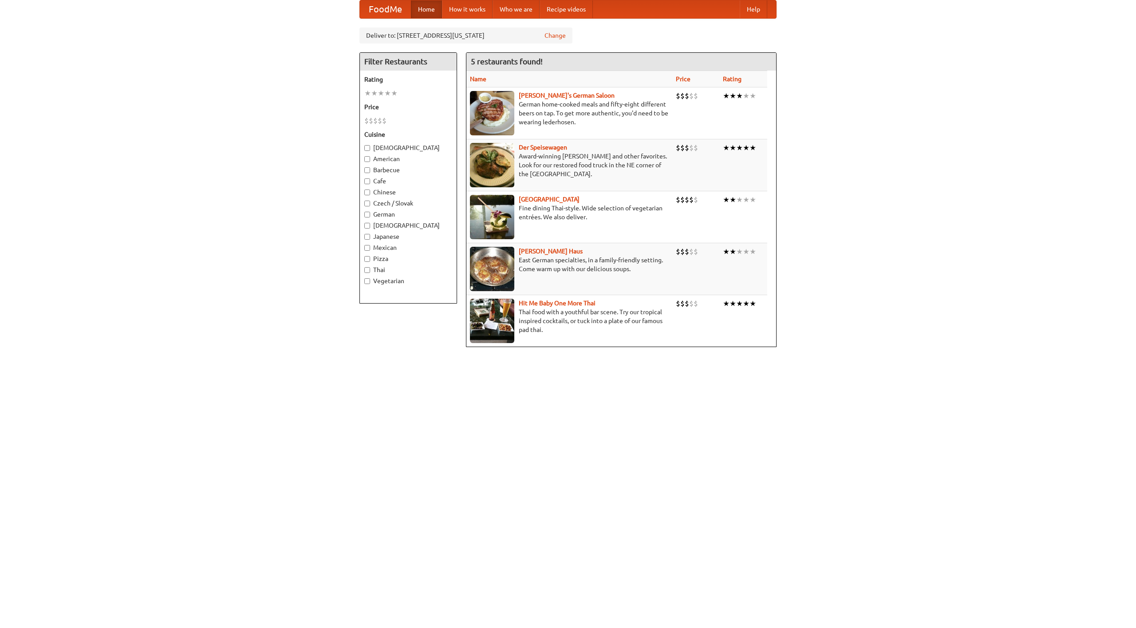  I want to click on h5: Rating, so click(408, 79).